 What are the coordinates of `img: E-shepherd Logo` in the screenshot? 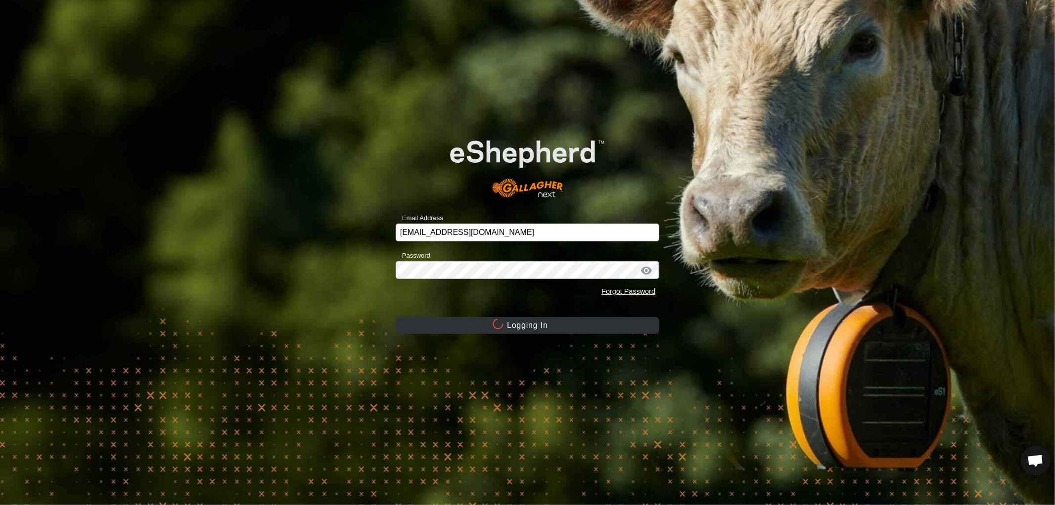 It's located at (527, 163).